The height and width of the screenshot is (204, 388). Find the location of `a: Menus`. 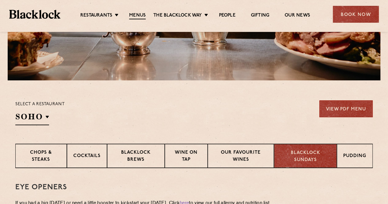

a: Menus is located at coordinates (137, 16).